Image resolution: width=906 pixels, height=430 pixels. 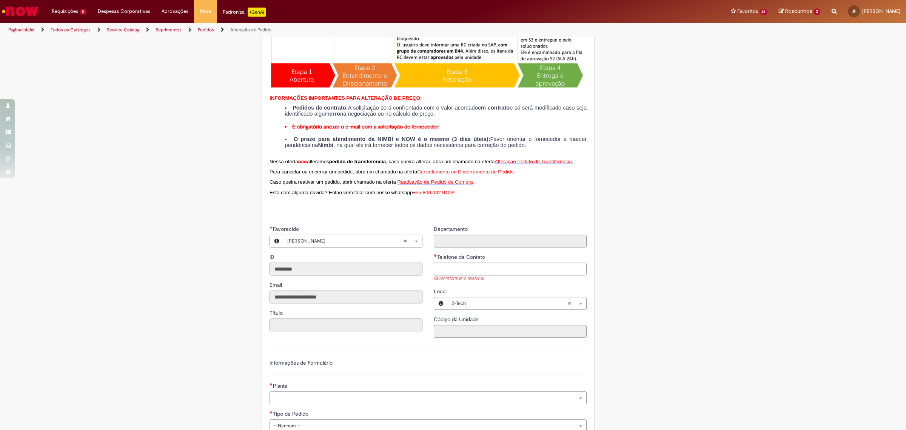 I want to click on a: Suprimentos, so click(x=168, y=30).